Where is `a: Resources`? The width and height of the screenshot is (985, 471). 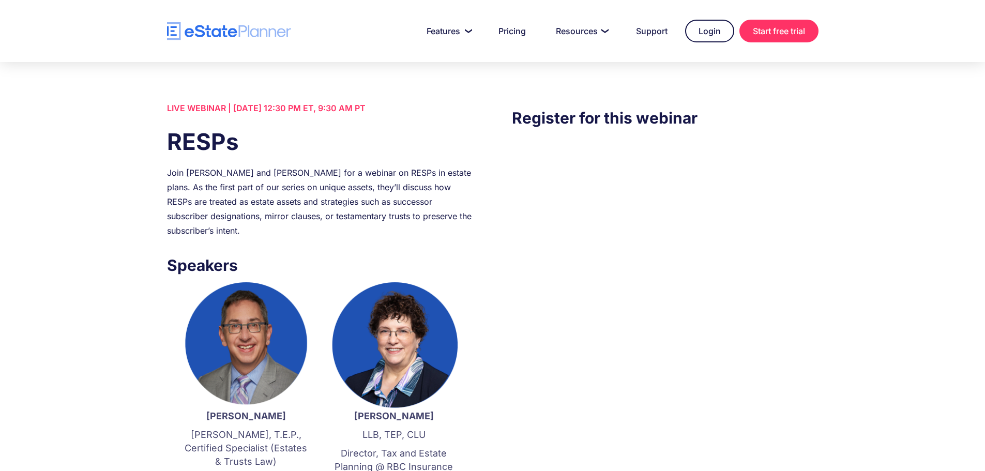
a: Resources is located at coordinates (581, 31).